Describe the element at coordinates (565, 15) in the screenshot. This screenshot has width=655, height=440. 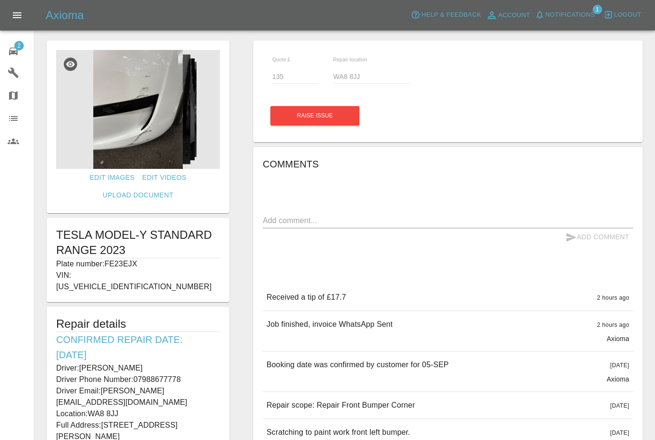
I see `button: Notifications` at that location.